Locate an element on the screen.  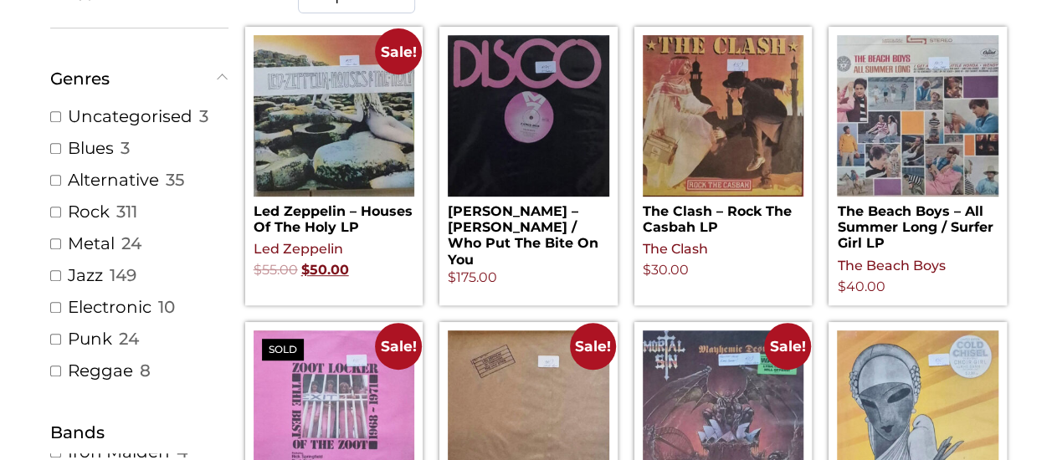
a: Alternative is located at coordinates (113, 180).